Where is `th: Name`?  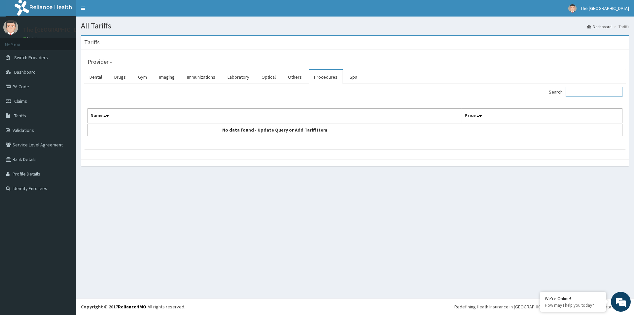 th: Name is located at coordinates (275, 116).